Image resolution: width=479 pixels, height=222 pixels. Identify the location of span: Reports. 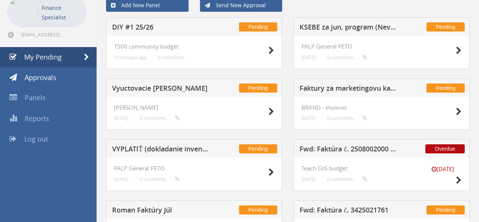
(37, 118).